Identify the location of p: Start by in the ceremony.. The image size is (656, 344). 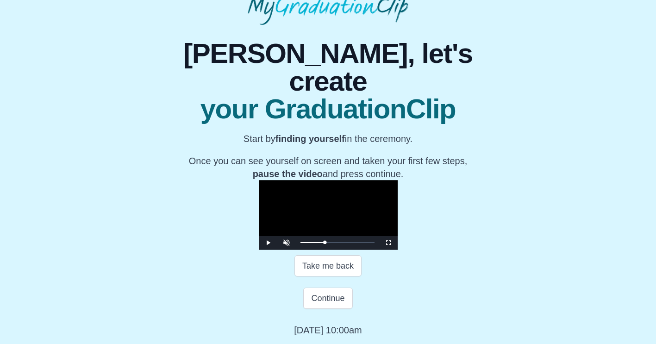
(328, 139).